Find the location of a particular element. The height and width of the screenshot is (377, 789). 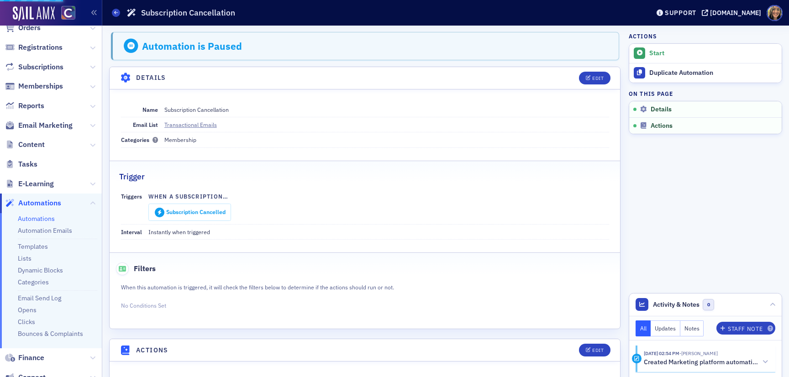

a: Duplicate Automation is located at coordinates (706, 73).